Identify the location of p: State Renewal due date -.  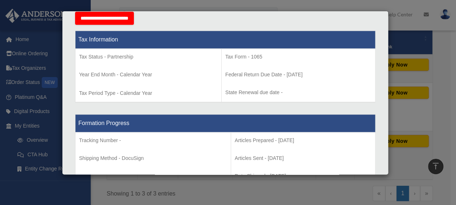
(298, 92).